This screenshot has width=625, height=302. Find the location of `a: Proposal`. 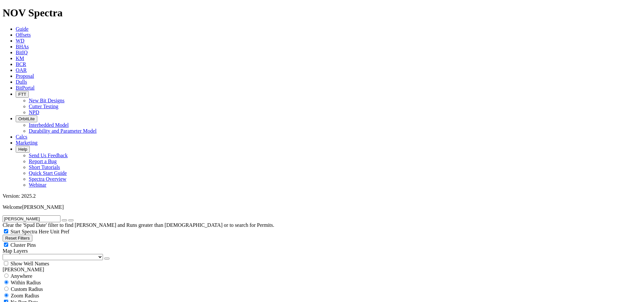

a: Proposal is located at coordinates (25, 76).